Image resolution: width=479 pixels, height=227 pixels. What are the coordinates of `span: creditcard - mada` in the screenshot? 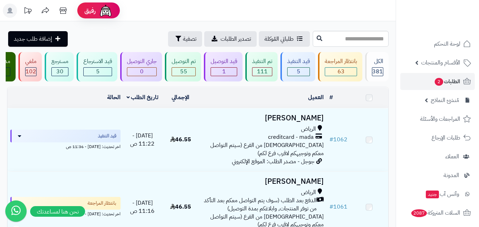 It's located at (291, 137).